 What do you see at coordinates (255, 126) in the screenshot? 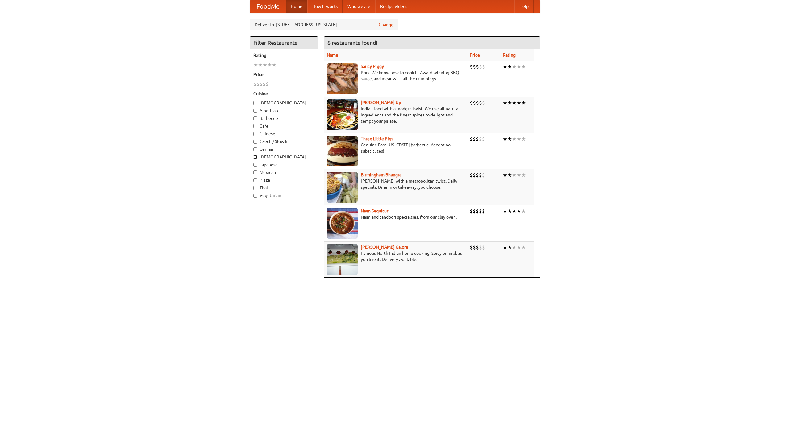
I see `input: Cafe` at bounding box center [255, 126].